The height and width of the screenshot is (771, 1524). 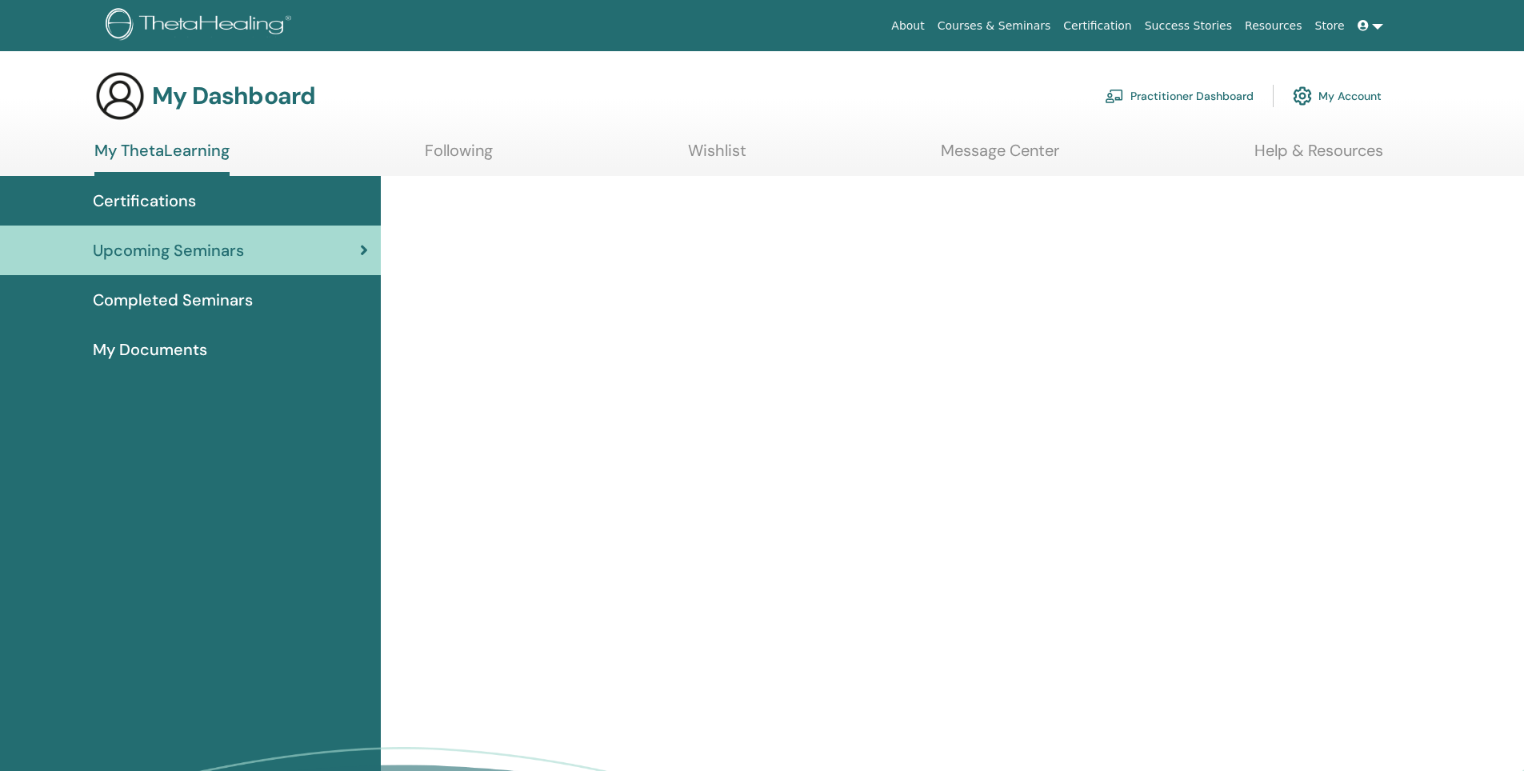 I want to click on img: logo.png, so click(x=201, y=26).